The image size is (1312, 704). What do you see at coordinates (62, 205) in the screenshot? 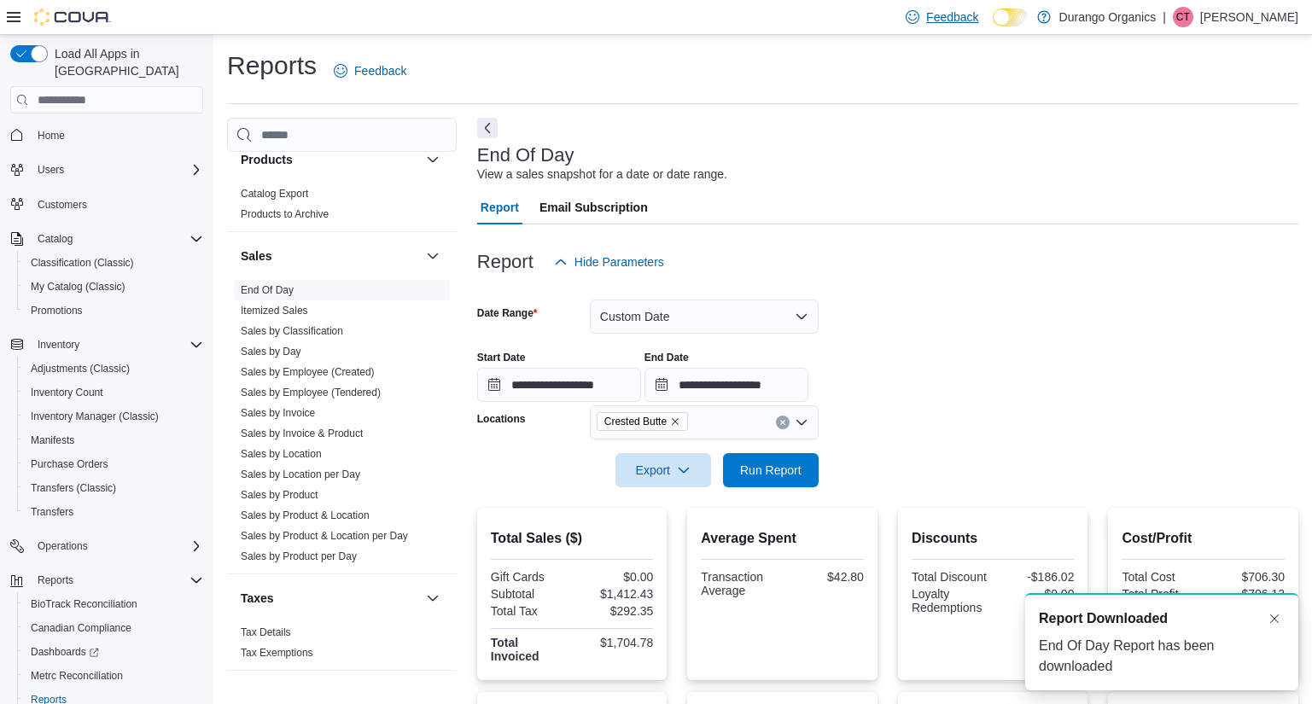
I see `a: Customers` at bounding box center [62, 205].